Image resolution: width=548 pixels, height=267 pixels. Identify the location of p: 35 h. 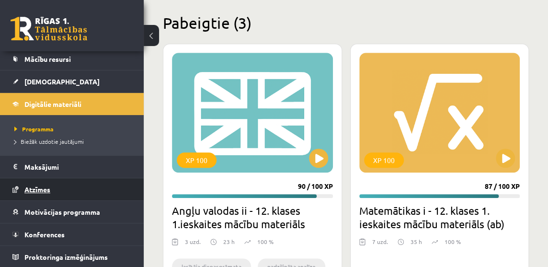
(417, 242).